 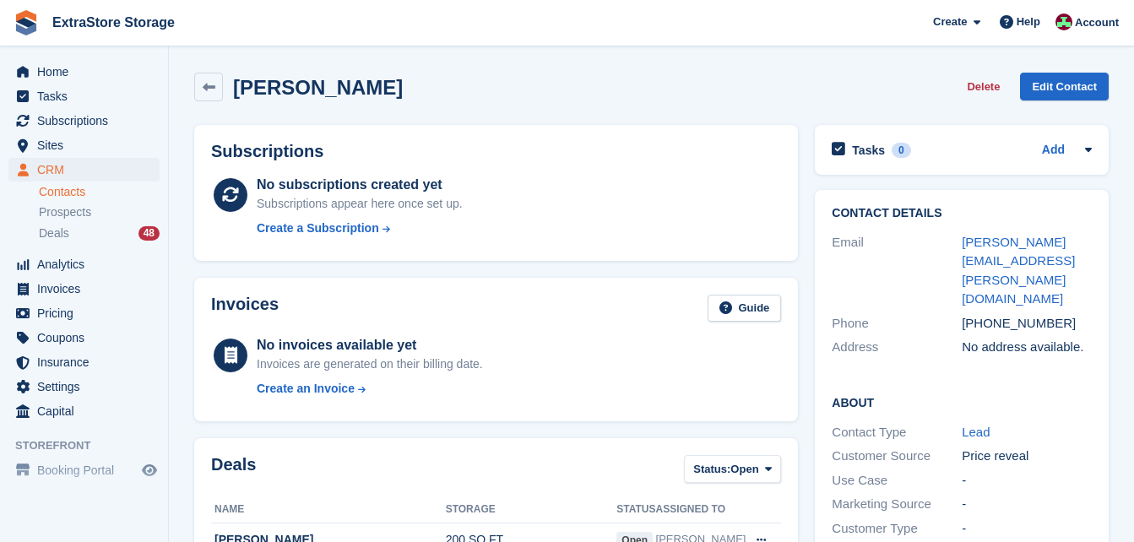 I want to click on span: Account, so click(x=1096, y=23).